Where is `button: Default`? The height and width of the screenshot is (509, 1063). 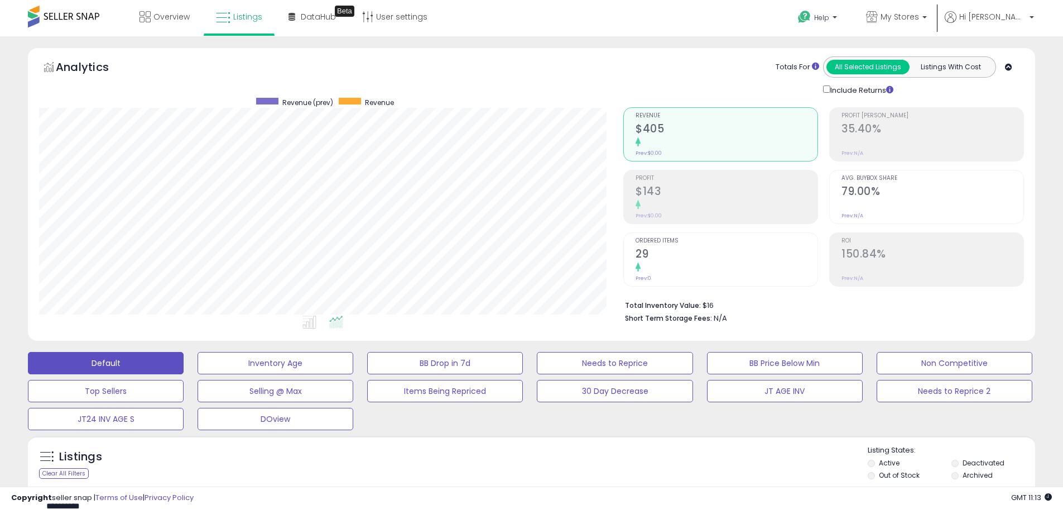
button: Default is located at coordinates (106, 363).